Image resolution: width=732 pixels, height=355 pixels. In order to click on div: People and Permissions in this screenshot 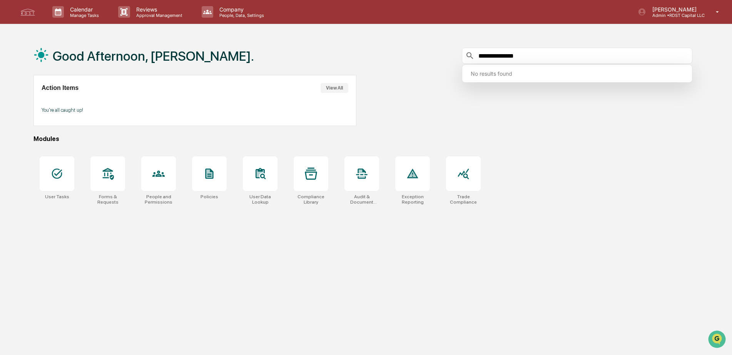, I will do `click(158, 200)`.